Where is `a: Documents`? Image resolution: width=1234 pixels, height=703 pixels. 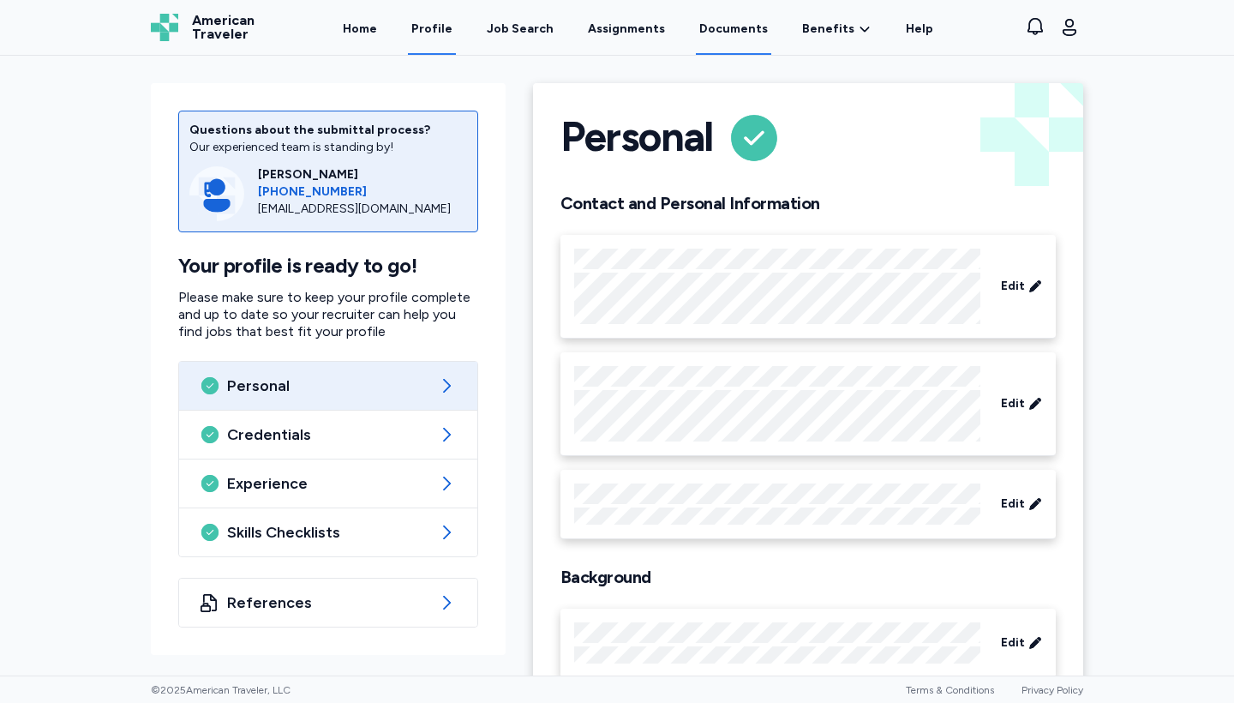 a: Documents is located at coordinates (734, 28).